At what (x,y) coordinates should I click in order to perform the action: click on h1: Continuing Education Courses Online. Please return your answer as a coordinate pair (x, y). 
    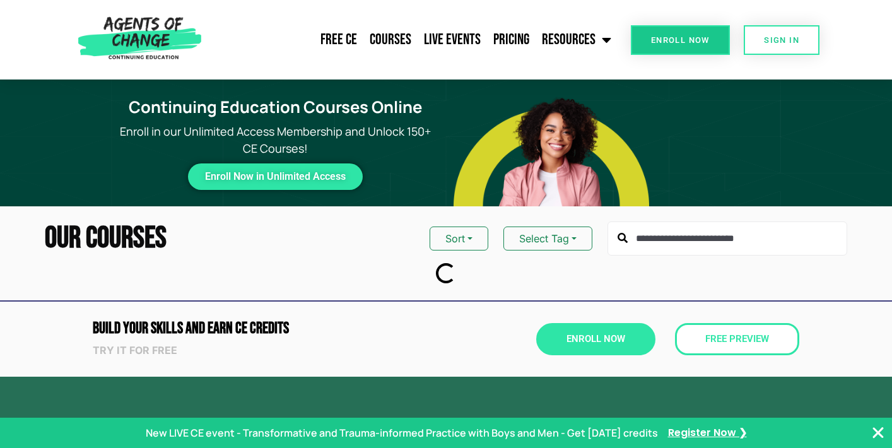
    Looking at the image, I should click on (276, 107).